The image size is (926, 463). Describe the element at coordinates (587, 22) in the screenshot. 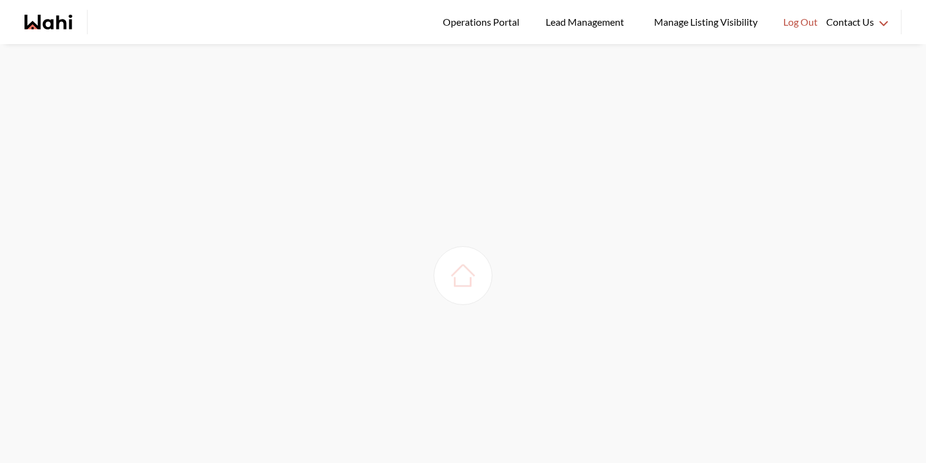

I see `span: Lead Management` at that location.